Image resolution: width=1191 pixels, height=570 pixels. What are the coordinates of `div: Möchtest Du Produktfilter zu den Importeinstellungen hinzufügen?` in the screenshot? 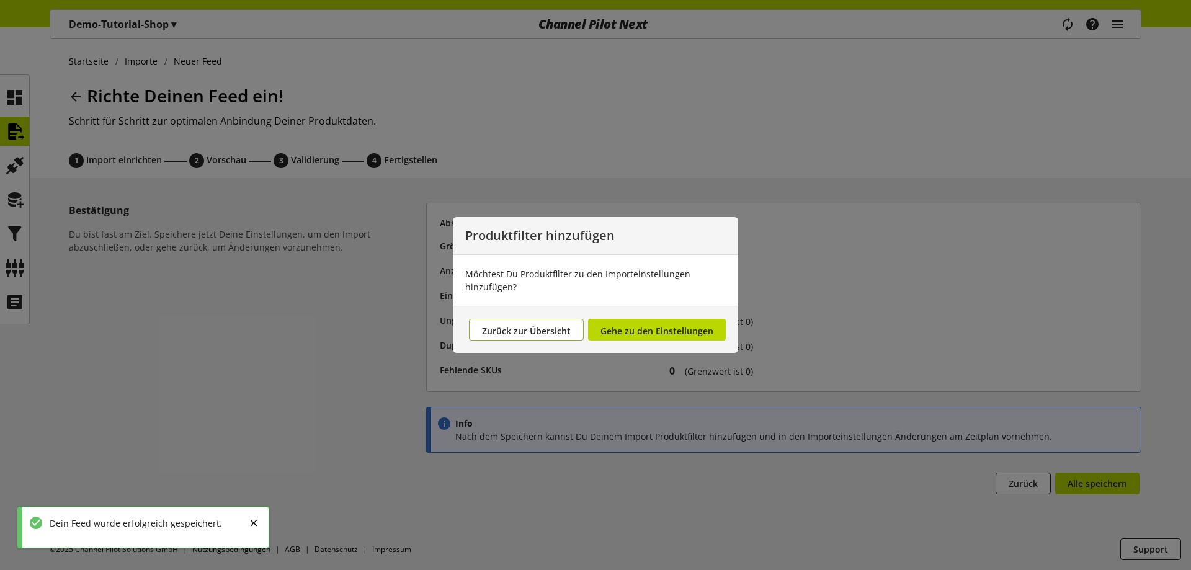 It's located at (596, 280).